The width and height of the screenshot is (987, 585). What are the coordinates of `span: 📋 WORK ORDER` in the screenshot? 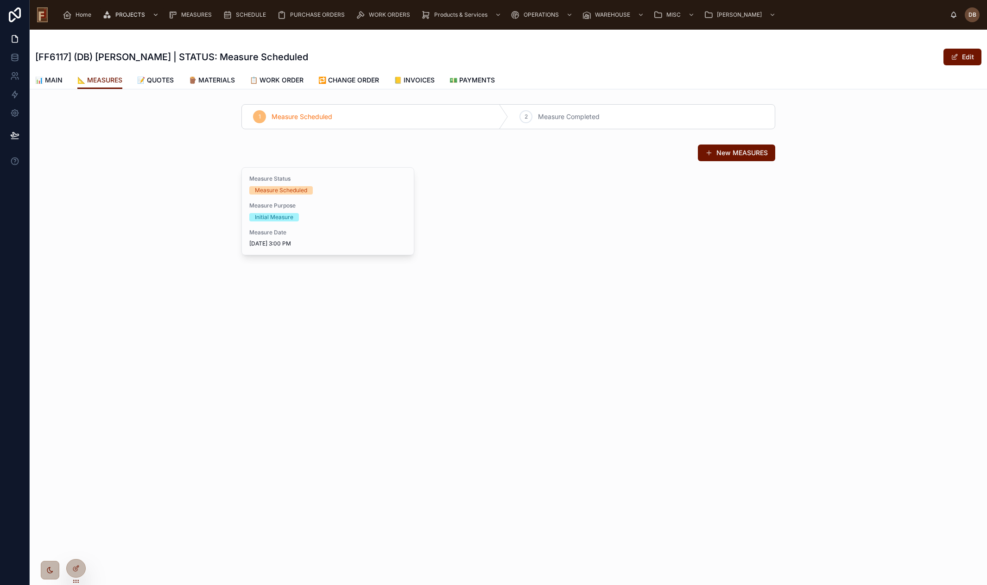 It's located at (277, 80).